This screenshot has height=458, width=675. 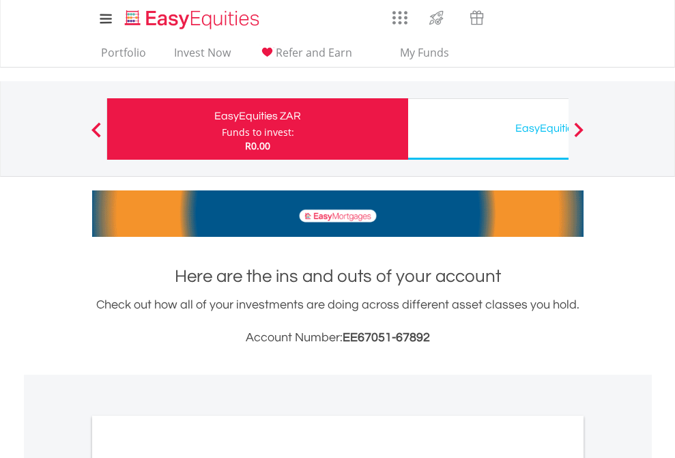 What do you see at coordinates (338, 338) in the screenshot?
I see `h3: Account Number:` at bounding box center [338, 338].